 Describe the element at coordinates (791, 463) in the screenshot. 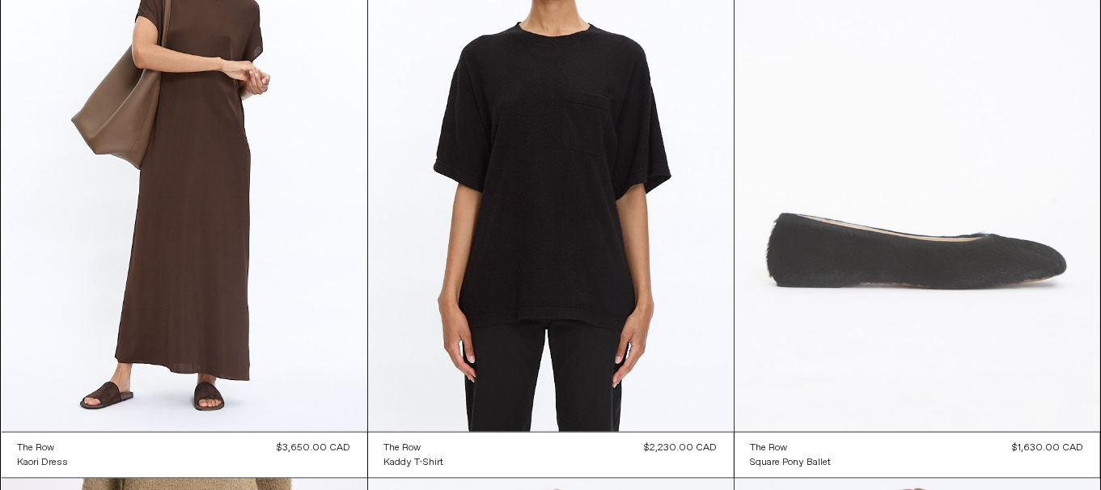

I see `a: Square Pony Ballet` at that location.